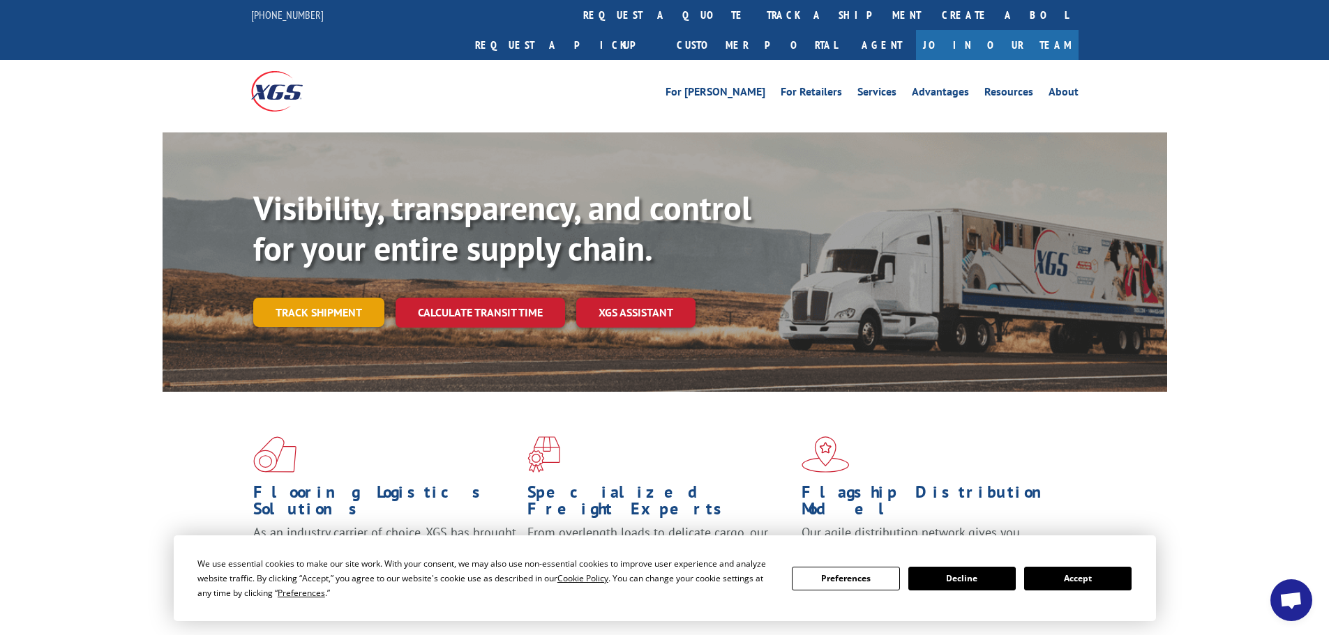  What do you see at coordinates (665, 578) in the screenshot?
I see `div: Cookie Consent Prompt` at bounding box center [665, 578].